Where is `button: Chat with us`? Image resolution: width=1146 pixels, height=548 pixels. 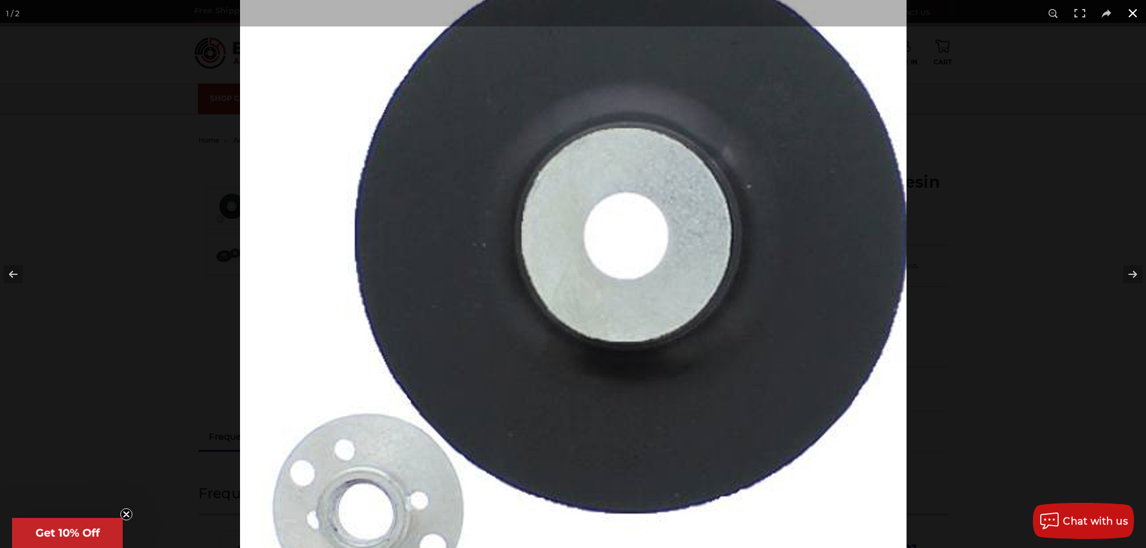 button: Chat with us is located at coordinates (1083, 521).